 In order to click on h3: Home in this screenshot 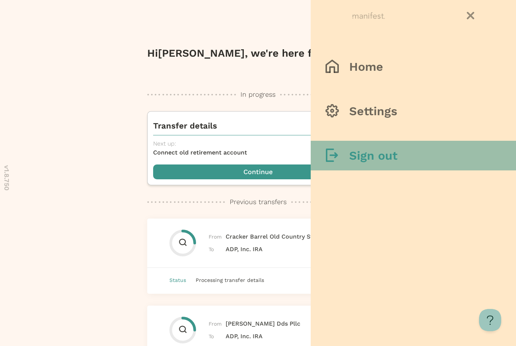, I will do `click(366, 67)`.